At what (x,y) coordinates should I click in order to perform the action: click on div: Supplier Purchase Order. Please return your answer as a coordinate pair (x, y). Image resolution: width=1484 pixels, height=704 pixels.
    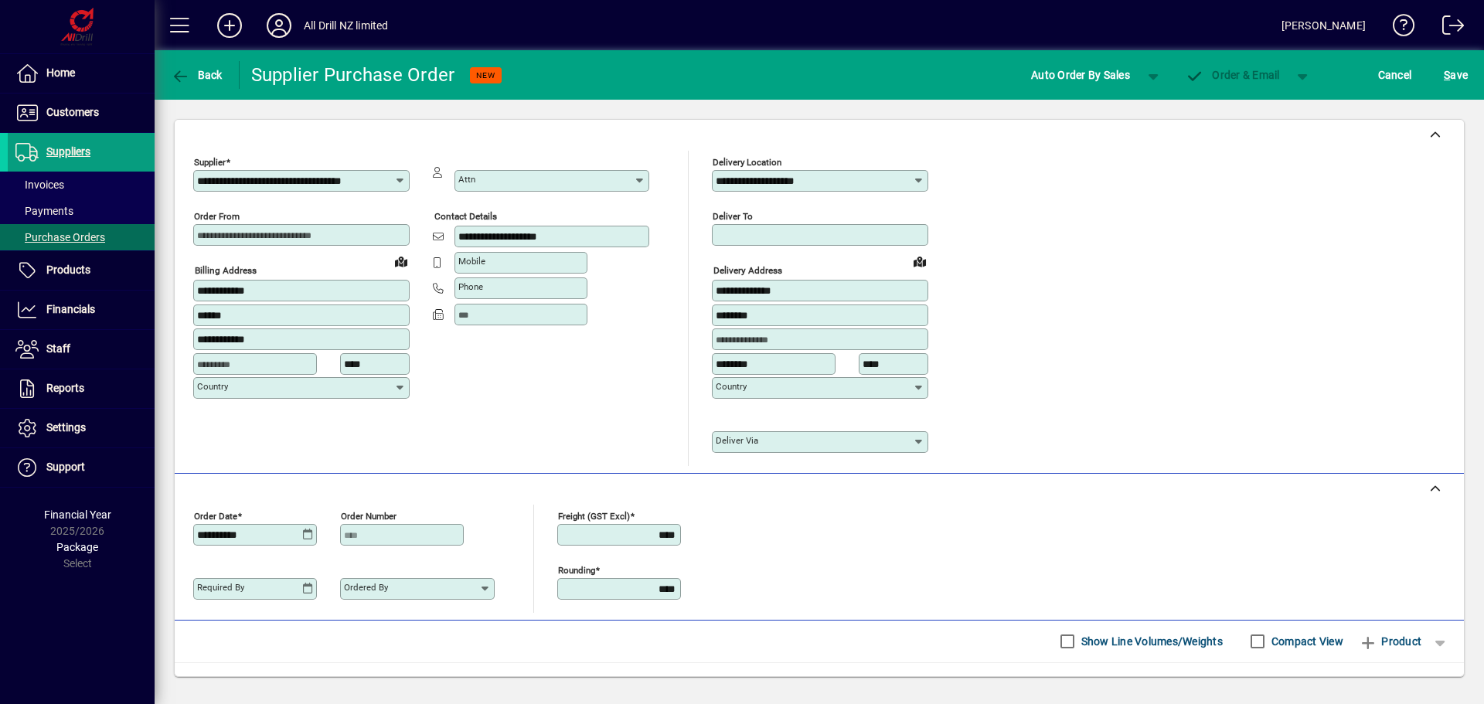
    Looking at the image, I should click on (353, 75).